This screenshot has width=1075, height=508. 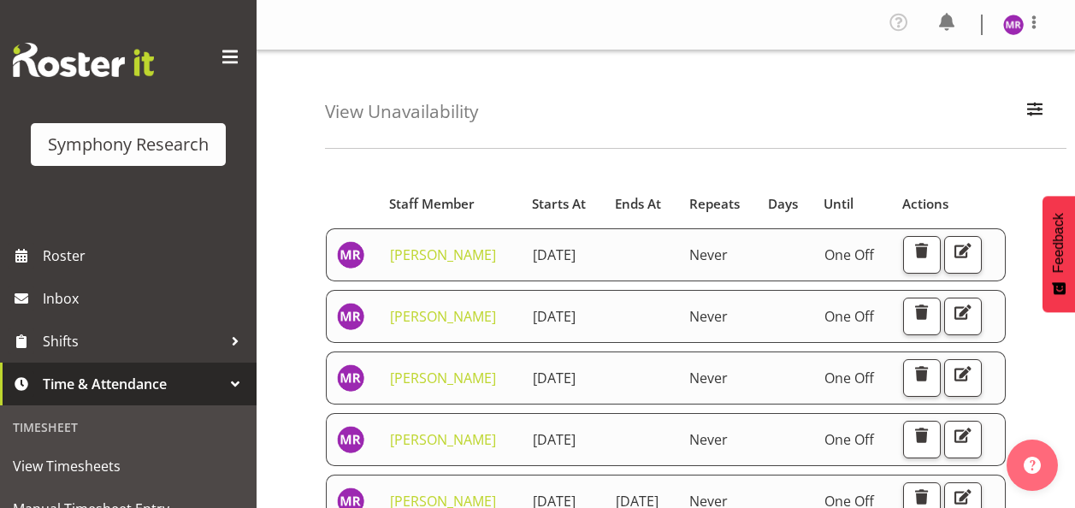 I want to click on span: Time & Attendance, so click(x=133, y=384).